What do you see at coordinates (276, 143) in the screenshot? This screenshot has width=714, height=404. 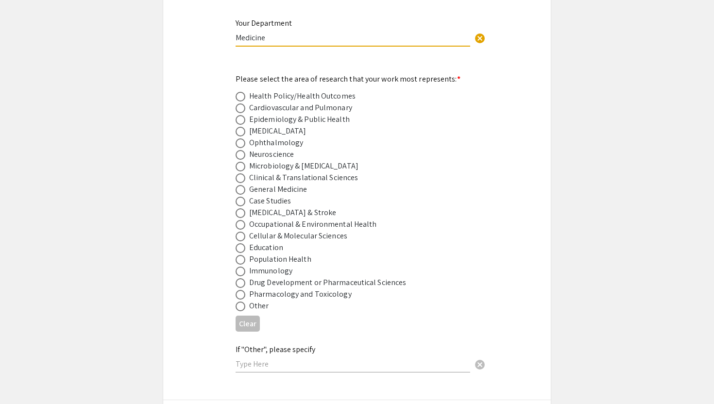 I see `div: Ophthalmology` at bounding box center [276, 143].